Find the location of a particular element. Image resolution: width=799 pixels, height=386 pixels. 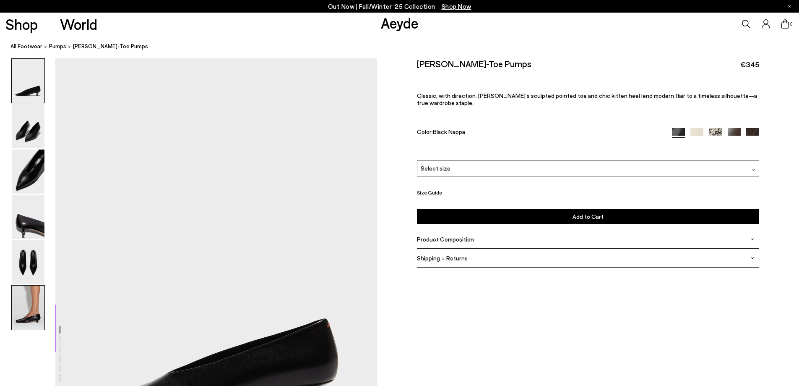

nav: breadcrumb is located at coordinates (405, 47).